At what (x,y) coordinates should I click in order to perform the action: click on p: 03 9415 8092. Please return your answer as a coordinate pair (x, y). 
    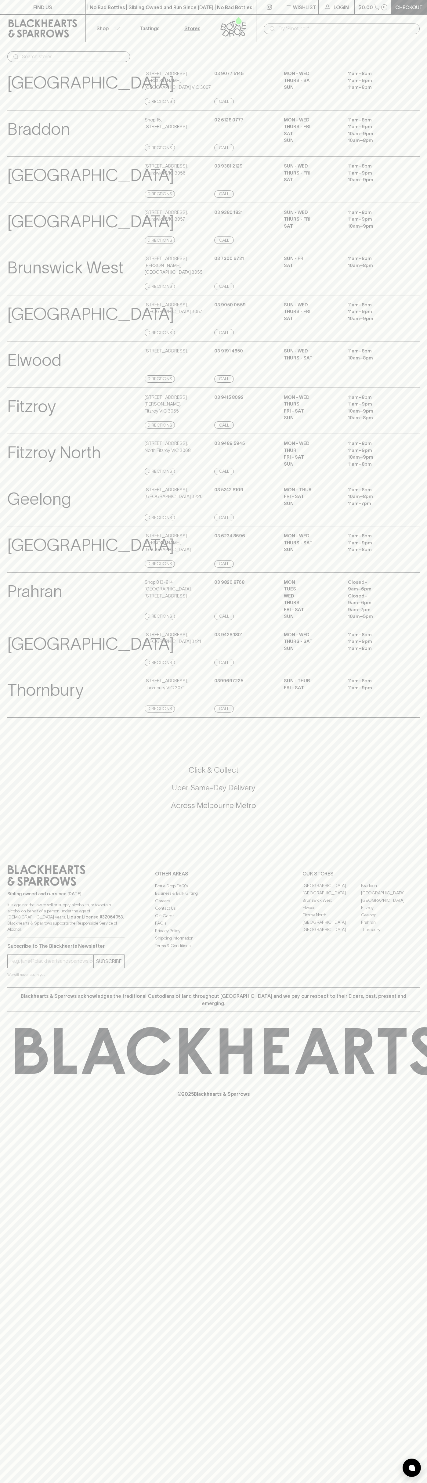
    Looking at the image, I should click on (229, 397).